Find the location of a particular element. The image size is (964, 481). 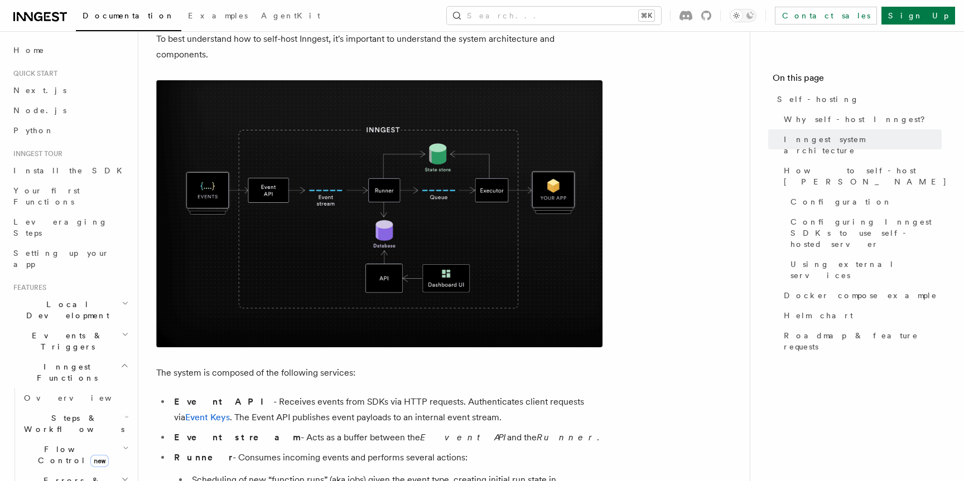

span: Inngest system architecture is located at coordinates (863, 145).